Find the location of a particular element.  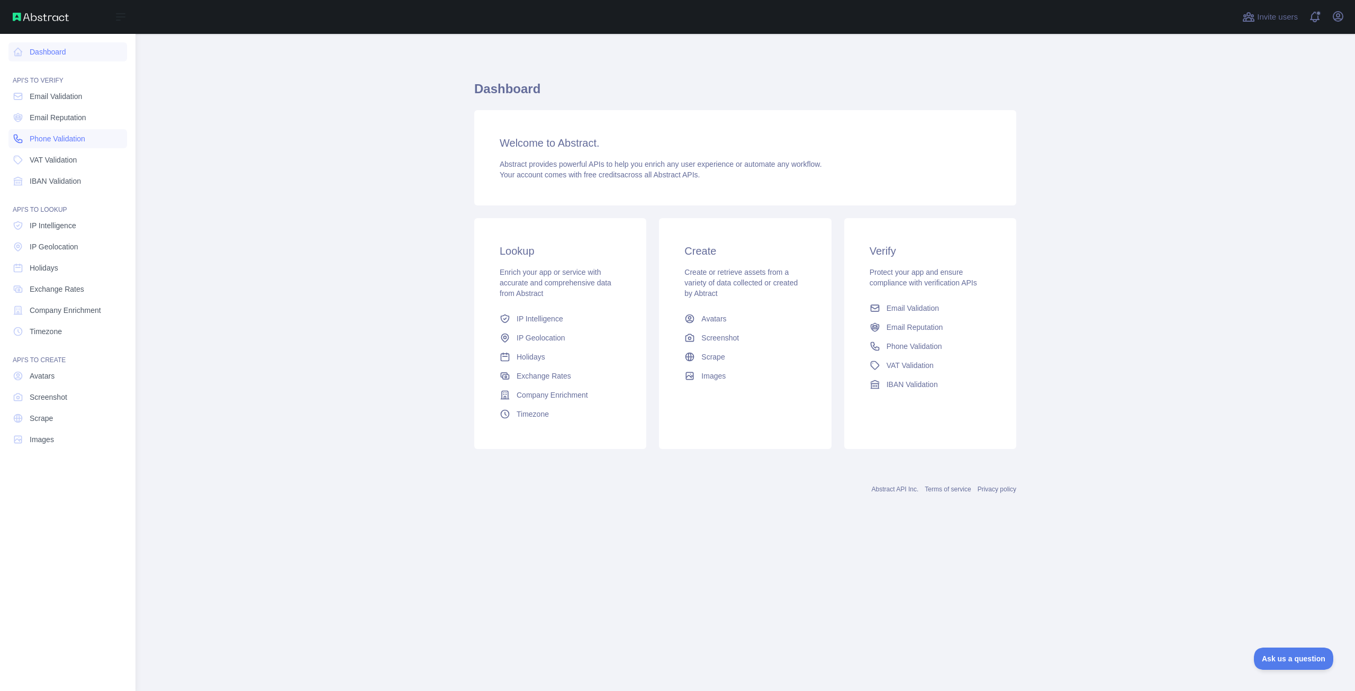

div: API'S TO VERIFY is located at coordinates (68, 74).